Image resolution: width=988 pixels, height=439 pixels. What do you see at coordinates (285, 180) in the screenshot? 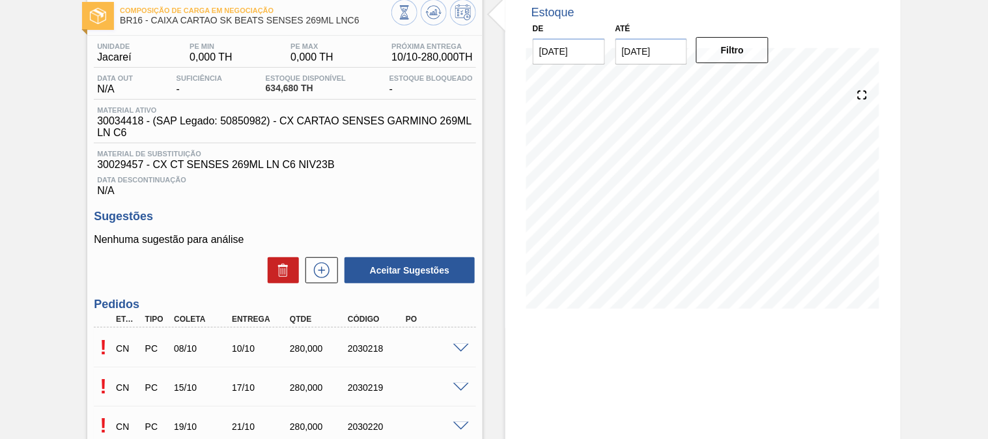
I see `span: Data Descontinuação` at bounding box center [285, 180].